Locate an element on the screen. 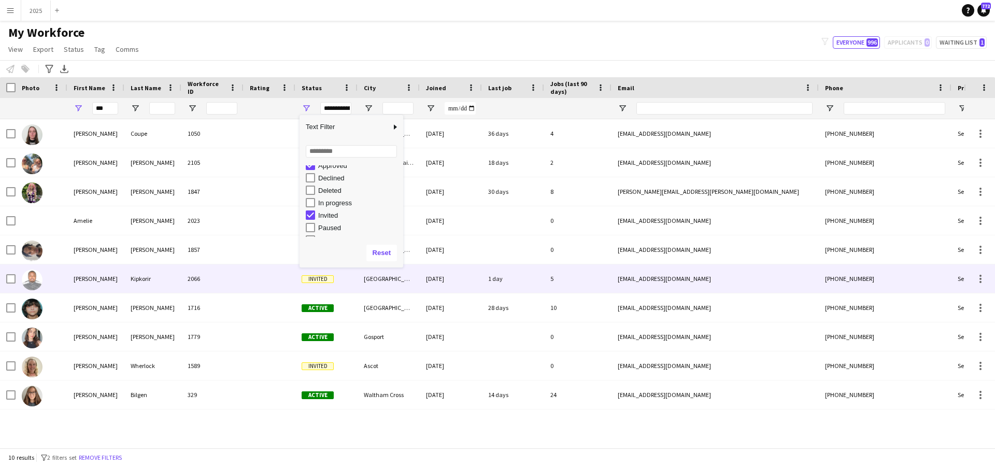  div: Approved is located at coordinates (359, 165).